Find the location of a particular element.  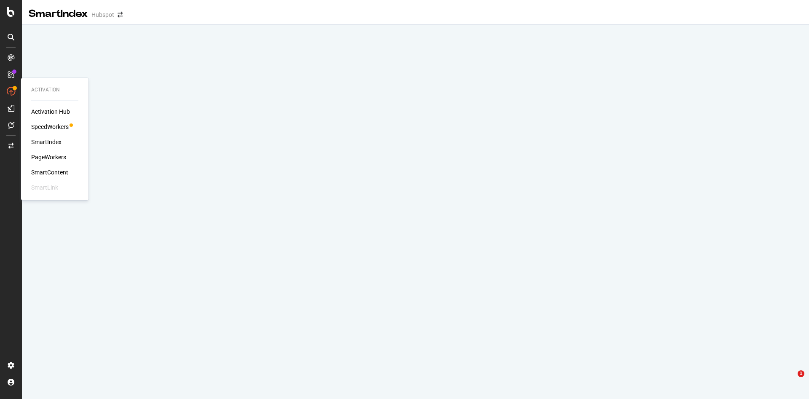

a: PageWorkers is located at coordinates (48, 157).